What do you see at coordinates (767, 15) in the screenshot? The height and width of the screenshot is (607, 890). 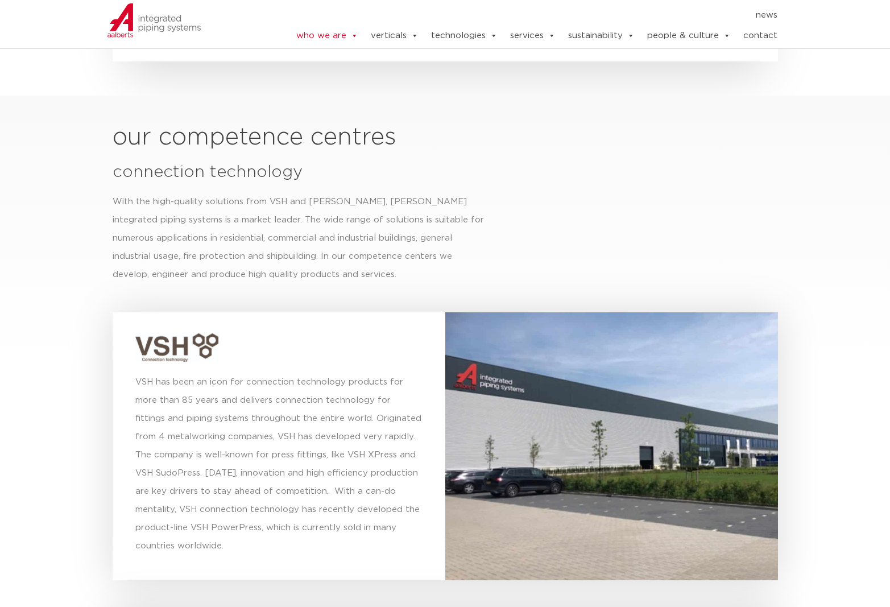 I see `a: news` at bounding box center [767, 15].